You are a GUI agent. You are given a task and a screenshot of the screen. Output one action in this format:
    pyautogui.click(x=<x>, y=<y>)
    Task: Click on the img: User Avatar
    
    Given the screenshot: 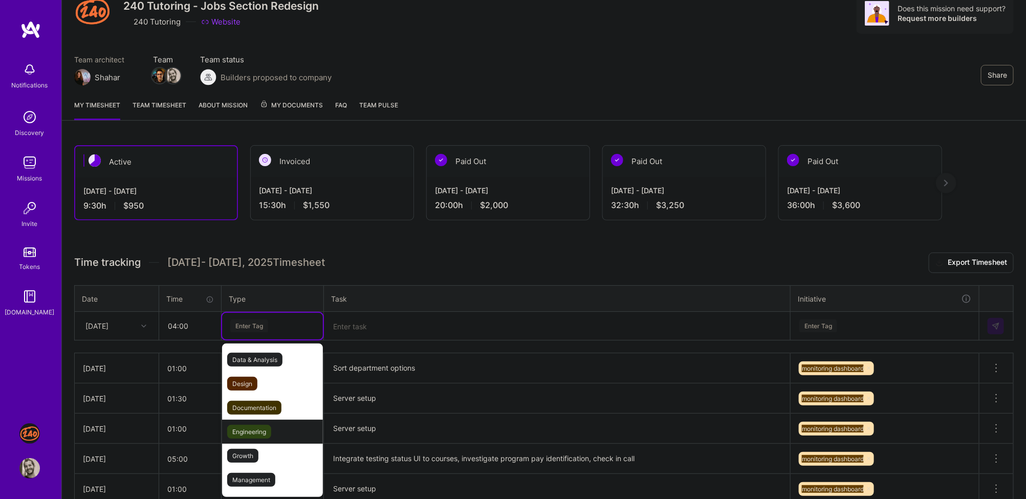 What is the action you would take?
    pyautogui.click(x=30, y=469)
    